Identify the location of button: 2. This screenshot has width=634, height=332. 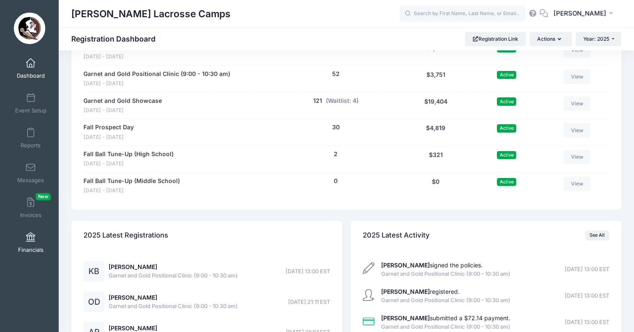
(335, 154).